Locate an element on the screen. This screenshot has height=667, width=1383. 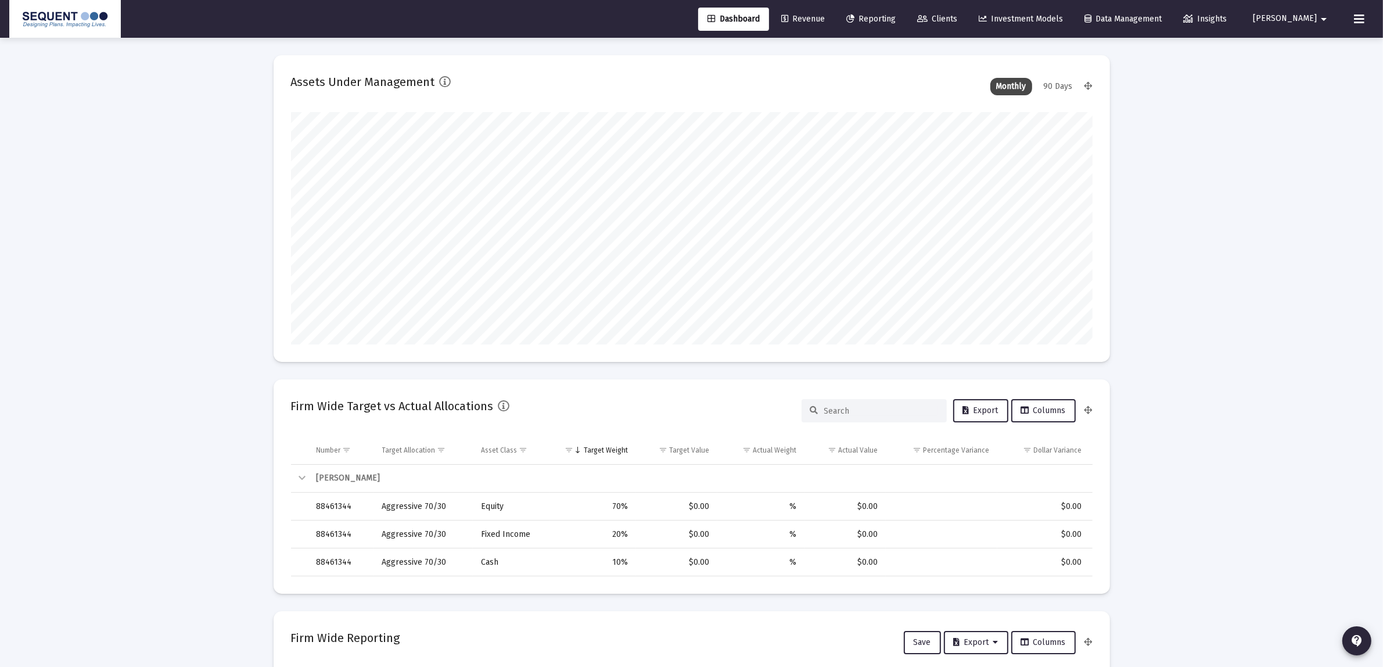
span: Show filter options for column 'Percentage Variance' is located at coordinates (917, 450).